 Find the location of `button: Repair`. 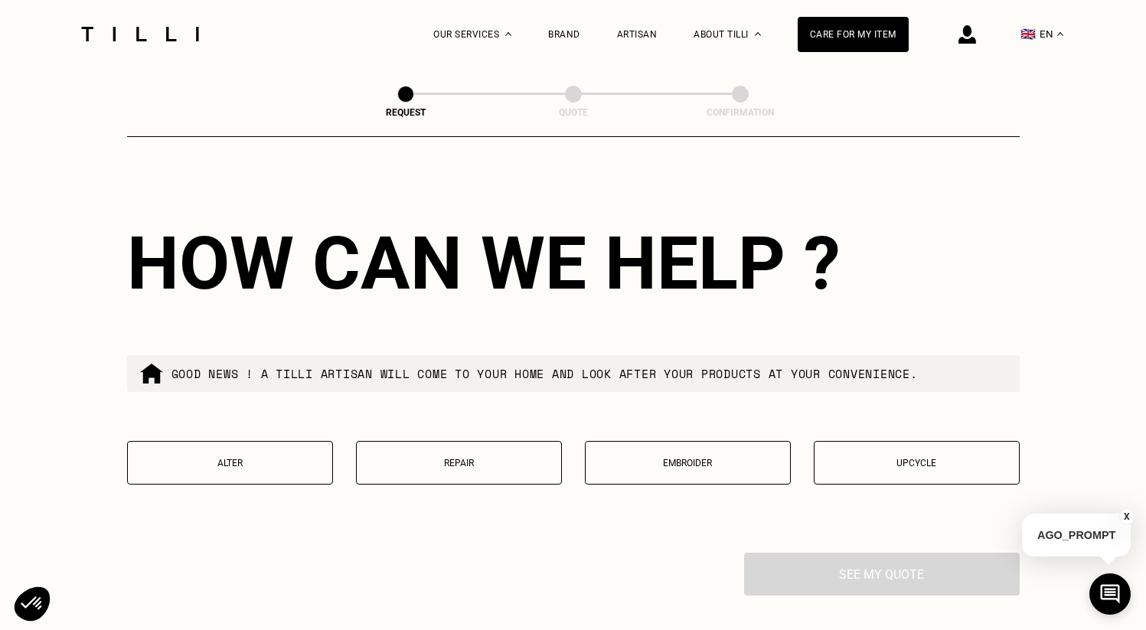

button: Repair is located at coordinates (458, 462).